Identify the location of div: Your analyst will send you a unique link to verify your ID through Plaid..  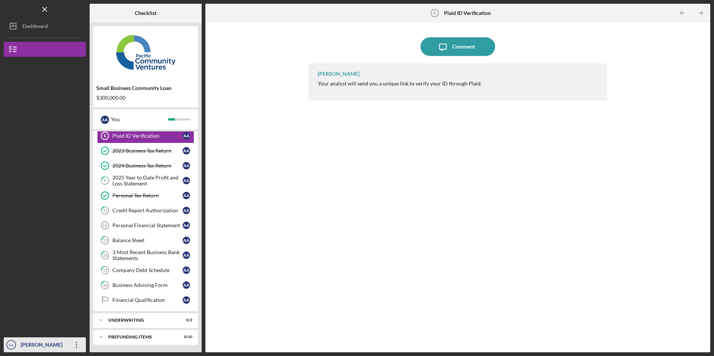
(400, 84).